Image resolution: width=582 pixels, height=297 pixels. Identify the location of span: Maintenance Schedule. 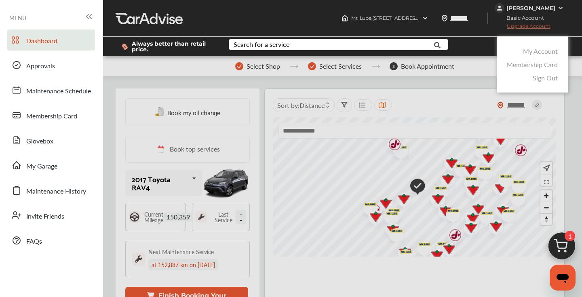
(59, 91).